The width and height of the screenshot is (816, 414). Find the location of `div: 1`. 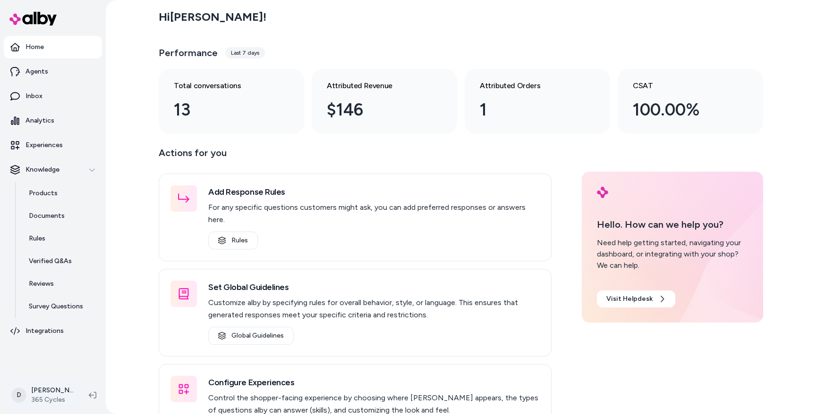

div: 1 is located at coordinates (530, 110).